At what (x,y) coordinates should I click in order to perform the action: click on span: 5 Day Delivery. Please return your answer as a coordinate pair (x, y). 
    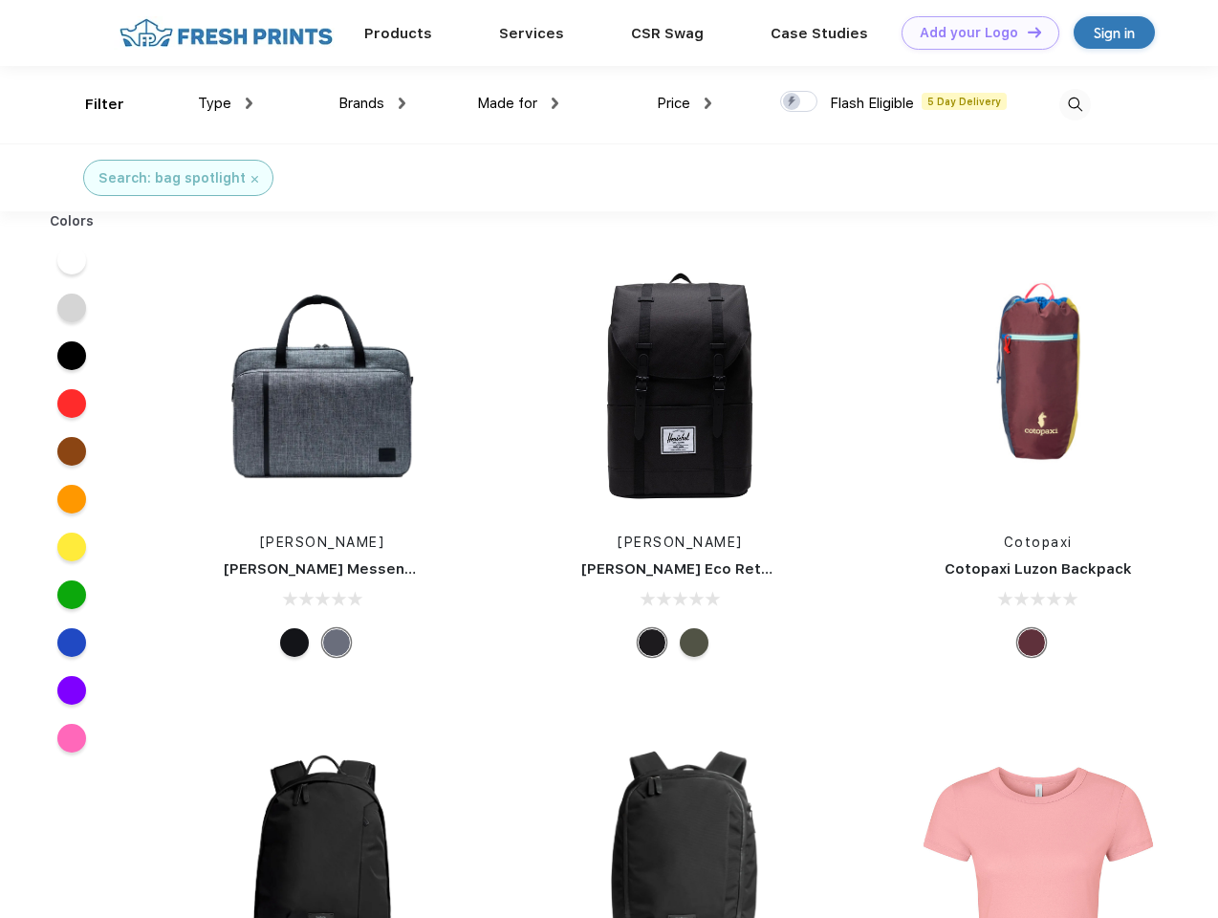
    Looking at the image, I should click on (963, 101).